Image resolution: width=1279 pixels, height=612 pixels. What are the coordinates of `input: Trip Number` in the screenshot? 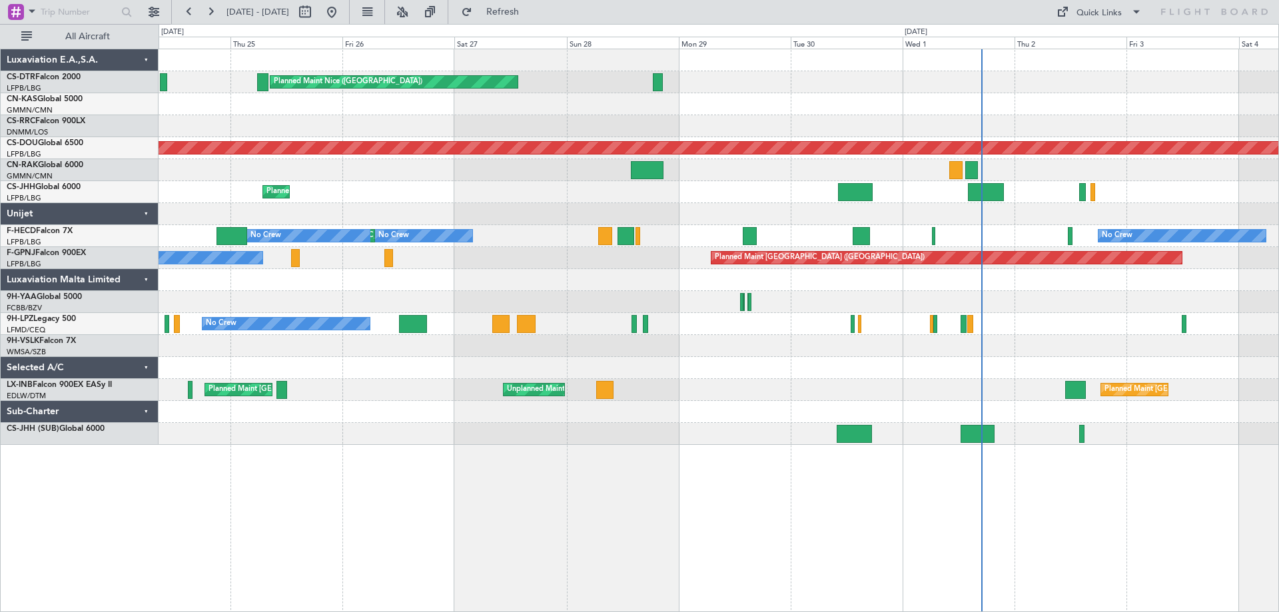 It's located at (79, 12).